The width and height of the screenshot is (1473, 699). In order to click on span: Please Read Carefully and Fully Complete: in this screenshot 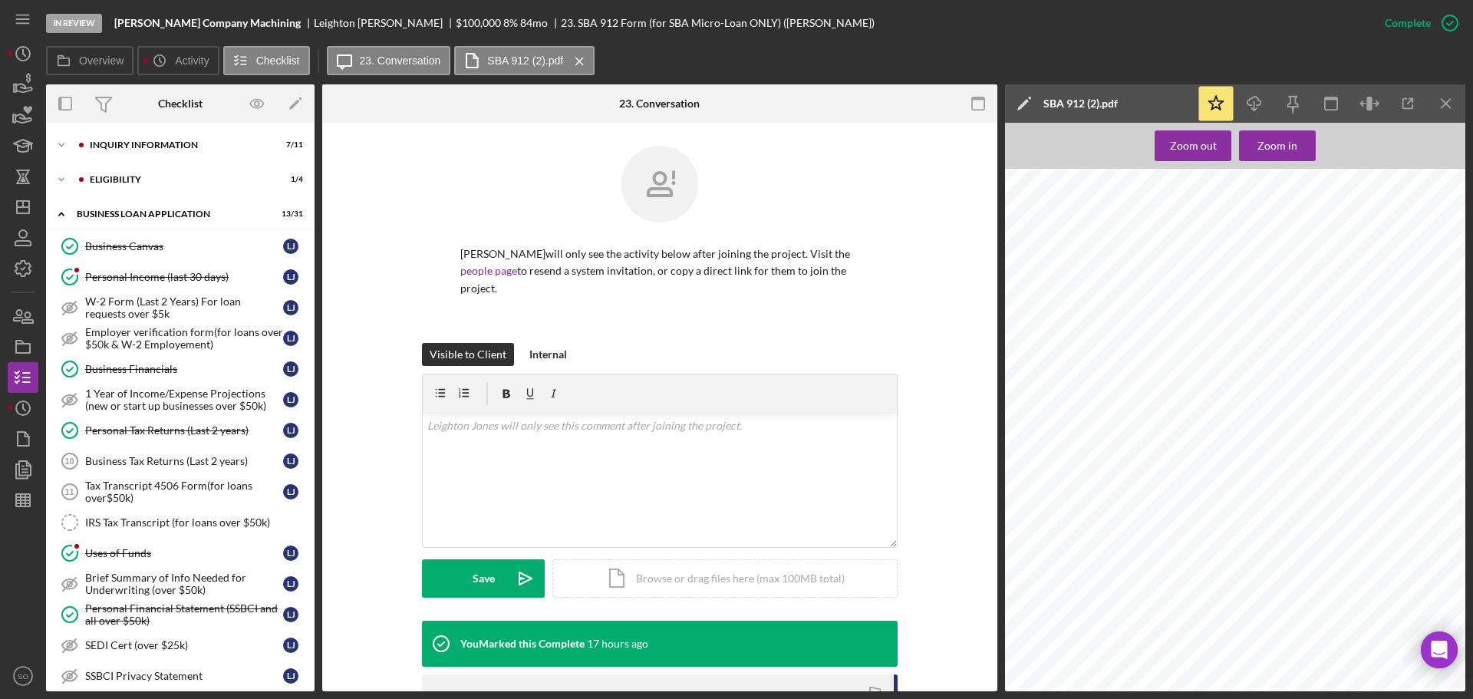, I will do `click(1304, 205)`.